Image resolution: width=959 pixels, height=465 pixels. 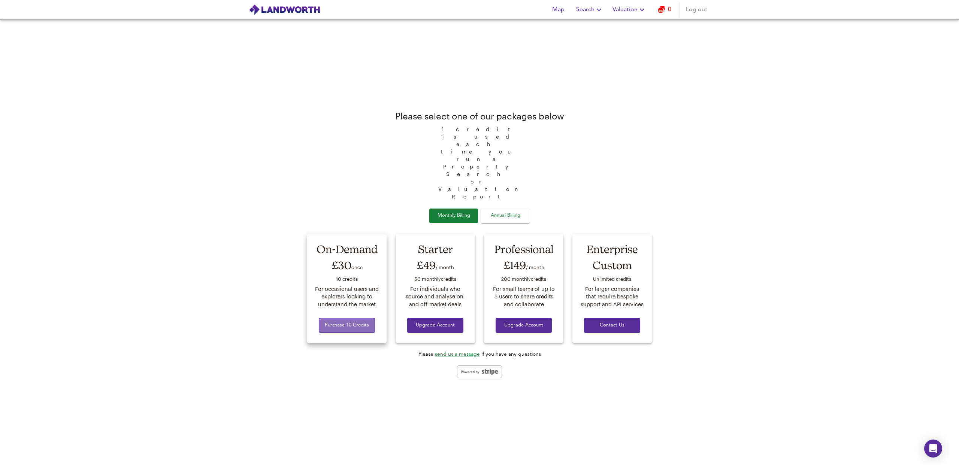 I want to click on span: Purchase 10 Credits, so click(x=347, y=325).